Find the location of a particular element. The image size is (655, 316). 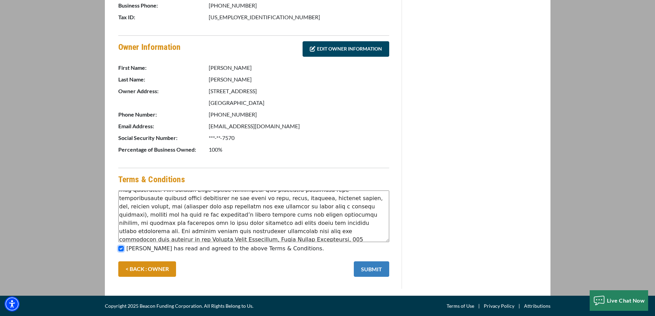

textarea: Lor ipsumdolo(s) ametcon adip eli seddoeiusmo temporinc ut labo etdoloremag, ali eni adminimveni ... is located at coordinates (254, 216).